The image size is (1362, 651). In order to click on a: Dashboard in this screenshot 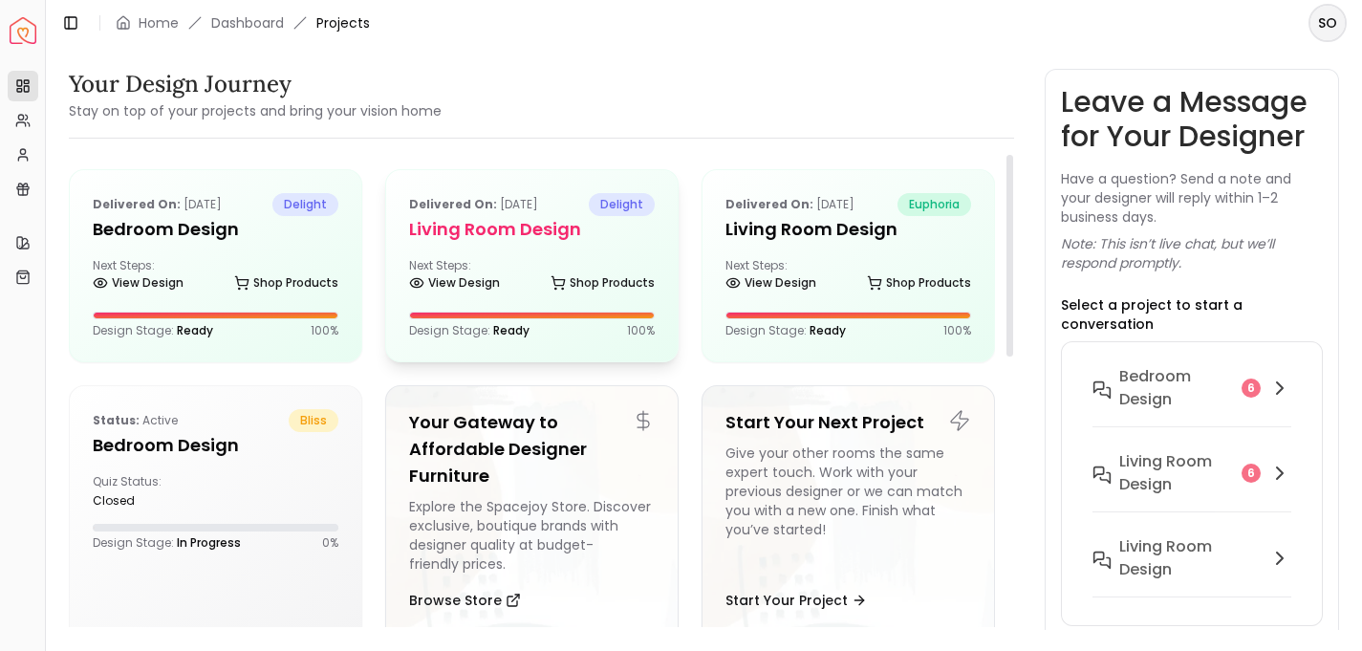, I will do `click(248, 23)`.